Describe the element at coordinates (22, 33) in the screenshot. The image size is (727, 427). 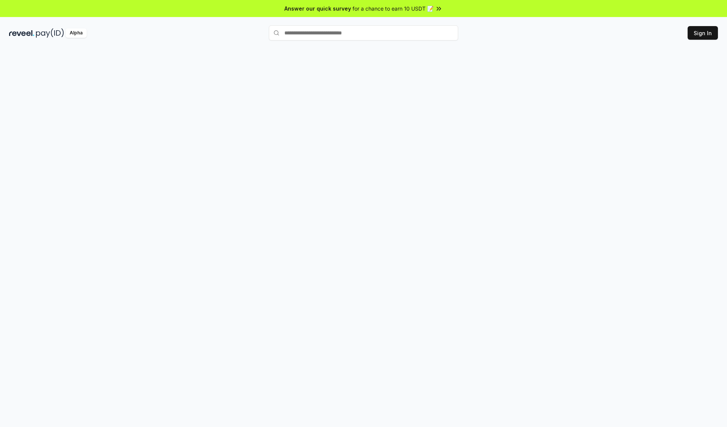
I see `img: reveel_dark` at that location.